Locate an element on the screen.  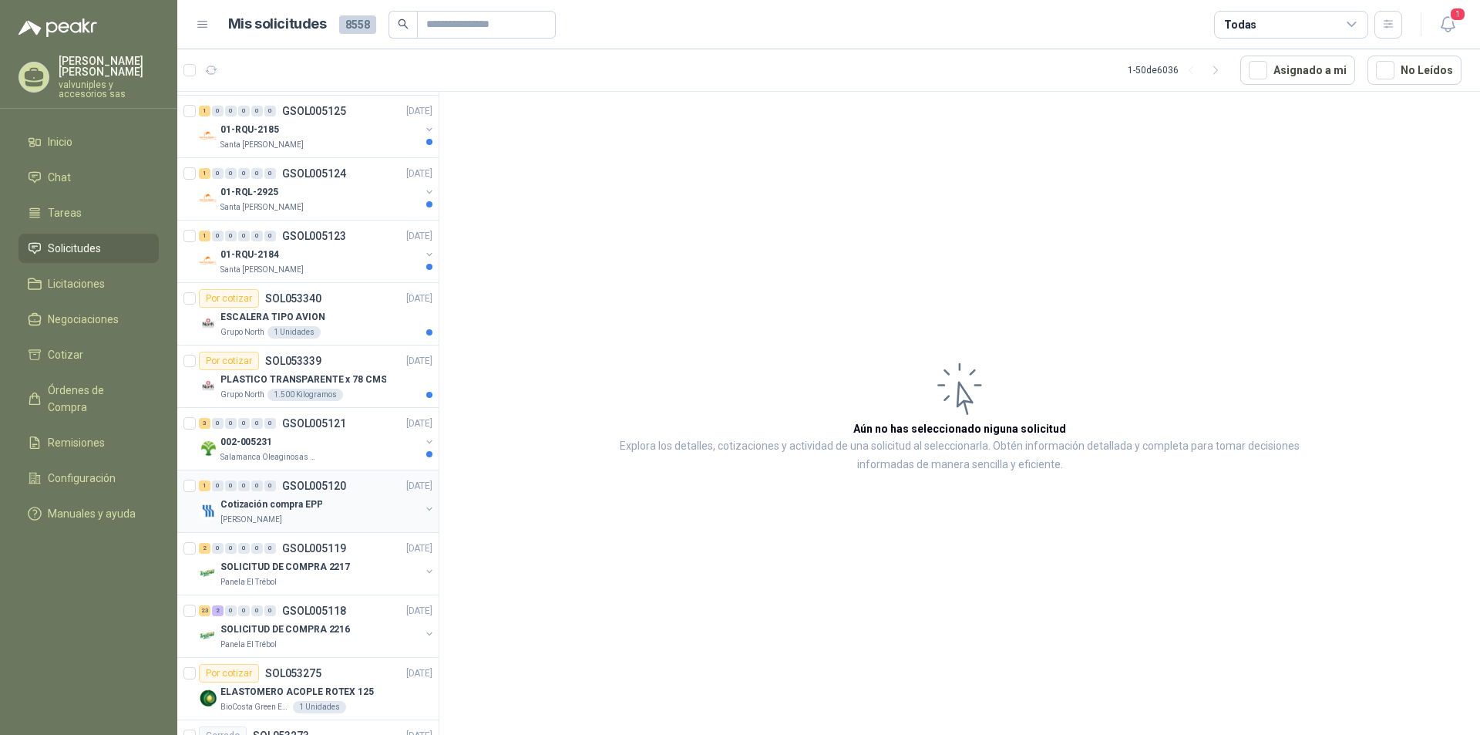
p: GSOL005125 is located at coordinates (314, 111).